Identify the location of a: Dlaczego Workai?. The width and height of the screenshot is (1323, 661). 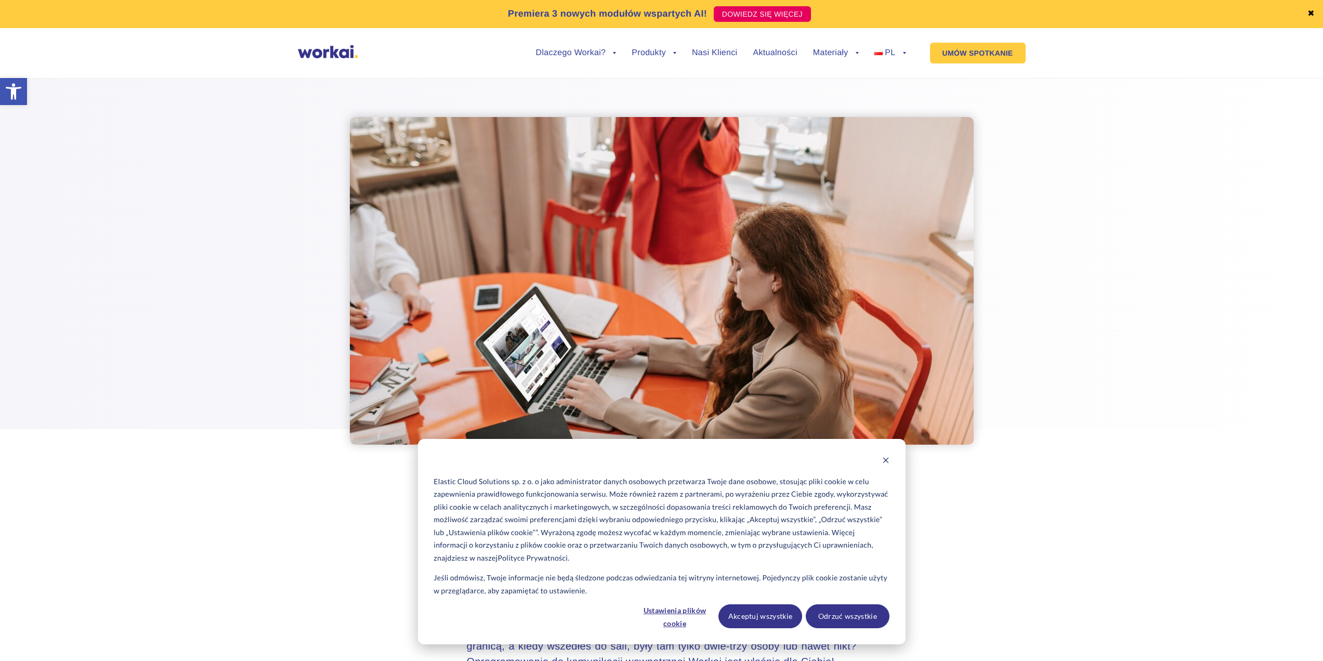
(576, 53).